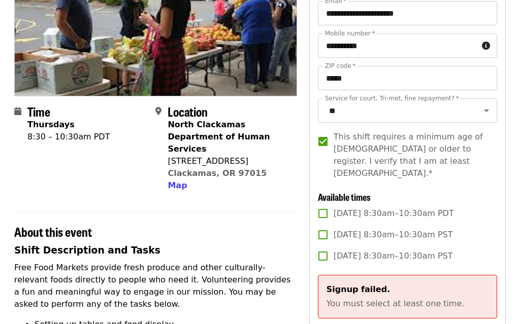 Image resolution: width=520 pixels, height=324 pixels. I want to click on span: Available times, so click(344, 198).